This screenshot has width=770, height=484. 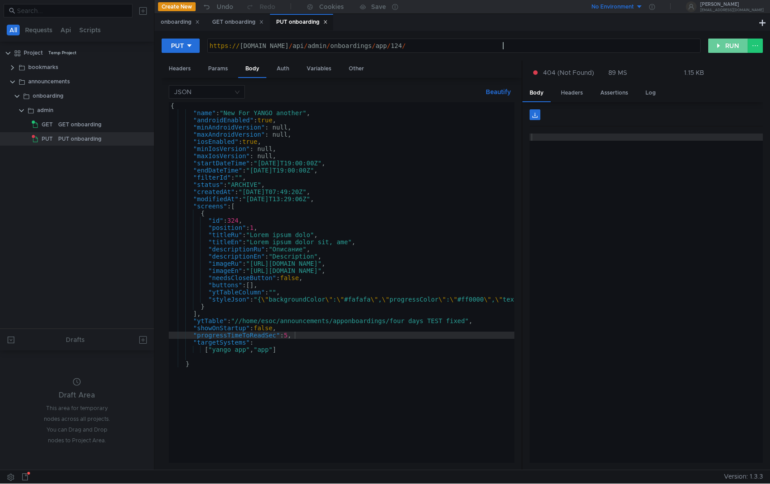 I want to click on button: All, so click(x=13, y=30).